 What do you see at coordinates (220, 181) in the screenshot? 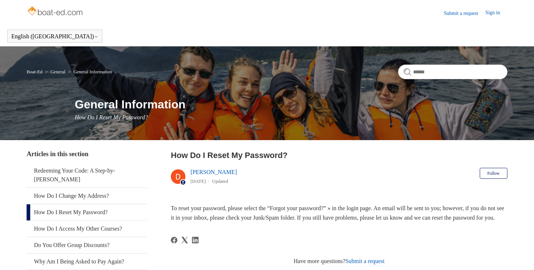
I see `li: Updated` at bounding box center [220, 181].